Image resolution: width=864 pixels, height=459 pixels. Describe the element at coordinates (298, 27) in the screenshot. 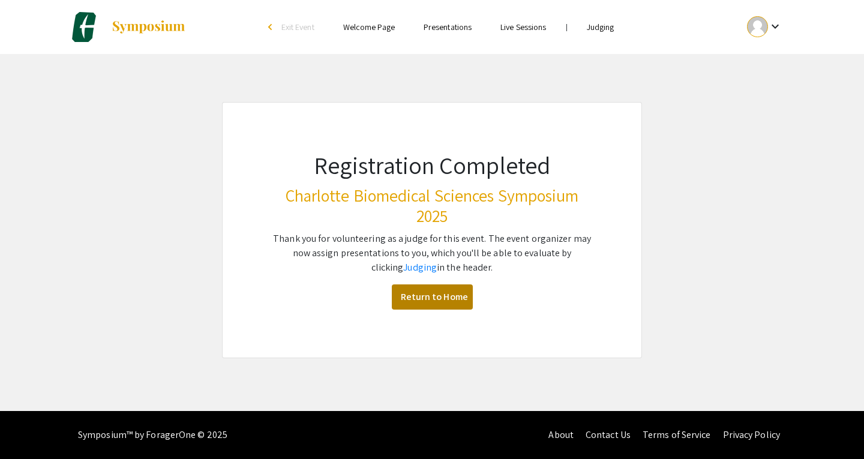

I see `span: Exit Event` at that location.